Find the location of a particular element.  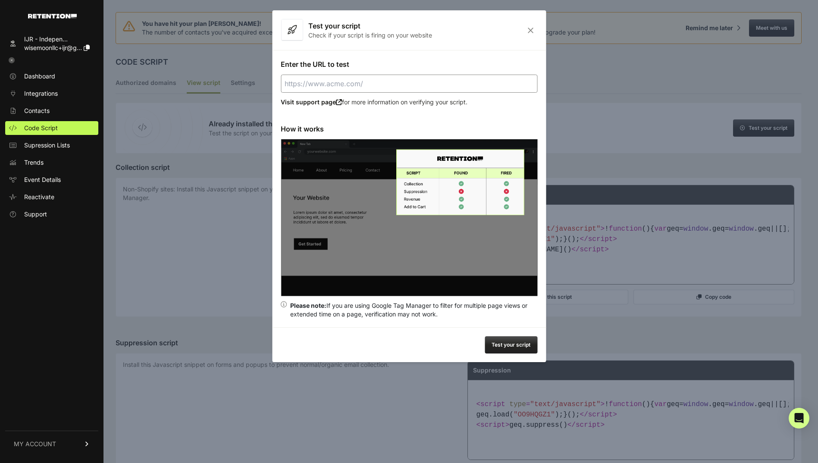

p: Check if your script is firing on your website is located at coordinates (370, 35).